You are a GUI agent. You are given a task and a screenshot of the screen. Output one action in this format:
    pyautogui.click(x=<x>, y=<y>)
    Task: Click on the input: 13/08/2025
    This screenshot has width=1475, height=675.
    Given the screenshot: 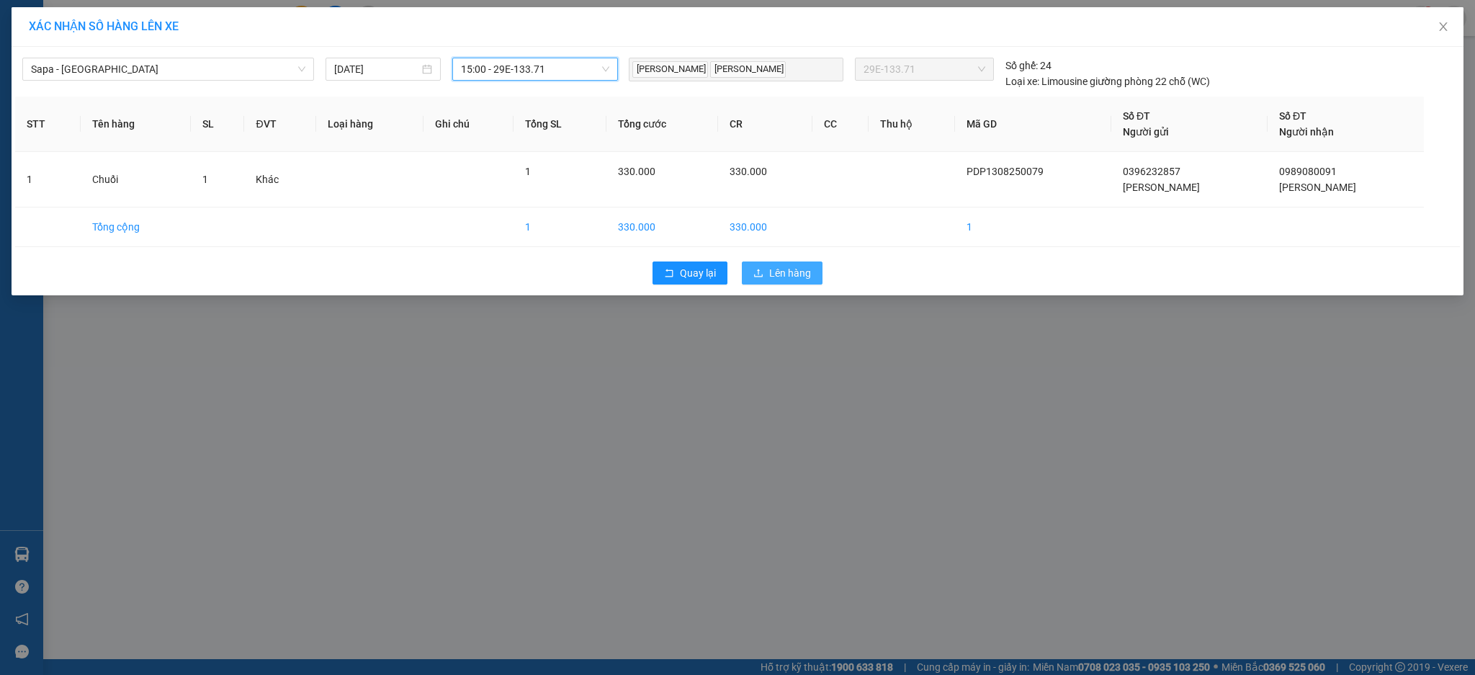 What is the action you would take?
    pyautogui.click(x=377, y=69)
    